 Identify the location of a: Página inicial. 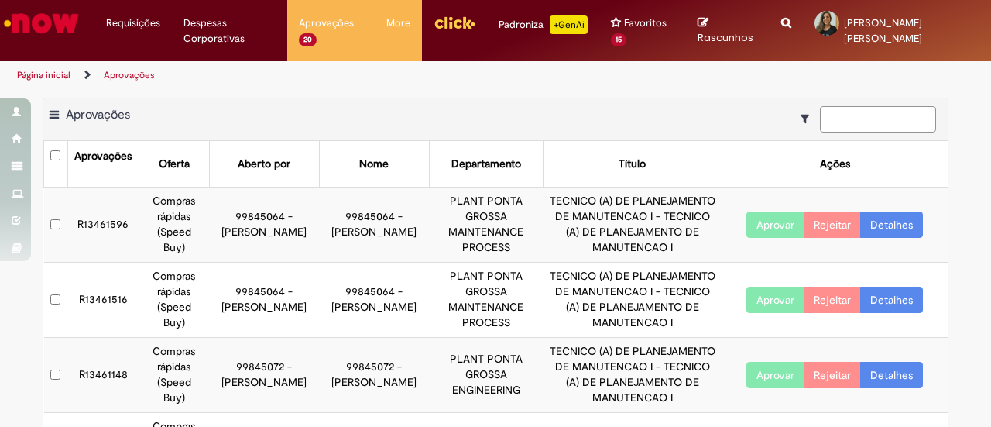
(43, 75).